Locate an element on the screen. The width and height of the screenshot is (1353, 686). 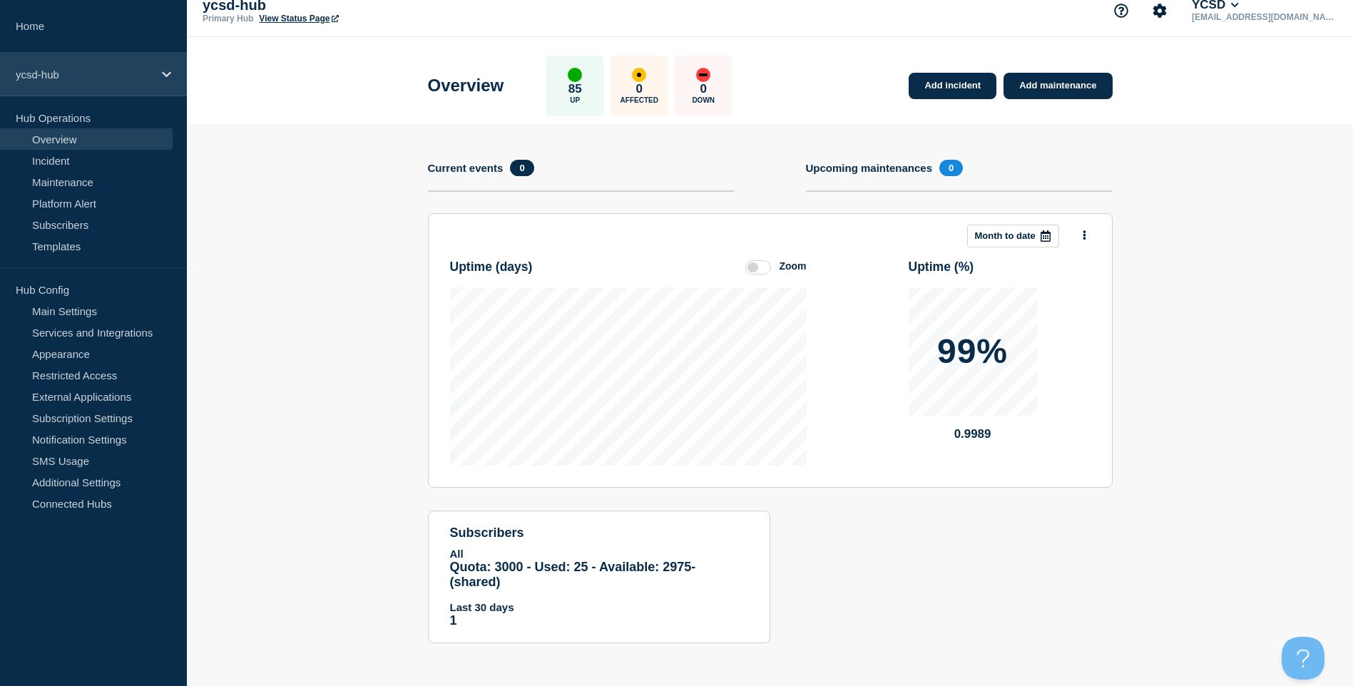
a: View Status Page is located at coordinates (298, 19).